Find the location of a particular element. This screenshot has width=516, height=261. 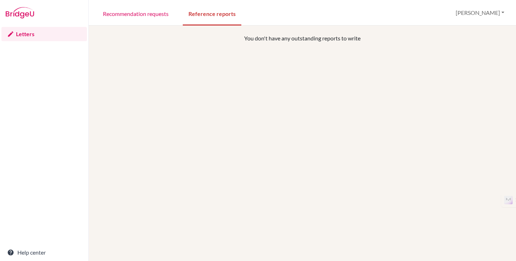

img: Bridge-U is located at coordinates (20, 13).